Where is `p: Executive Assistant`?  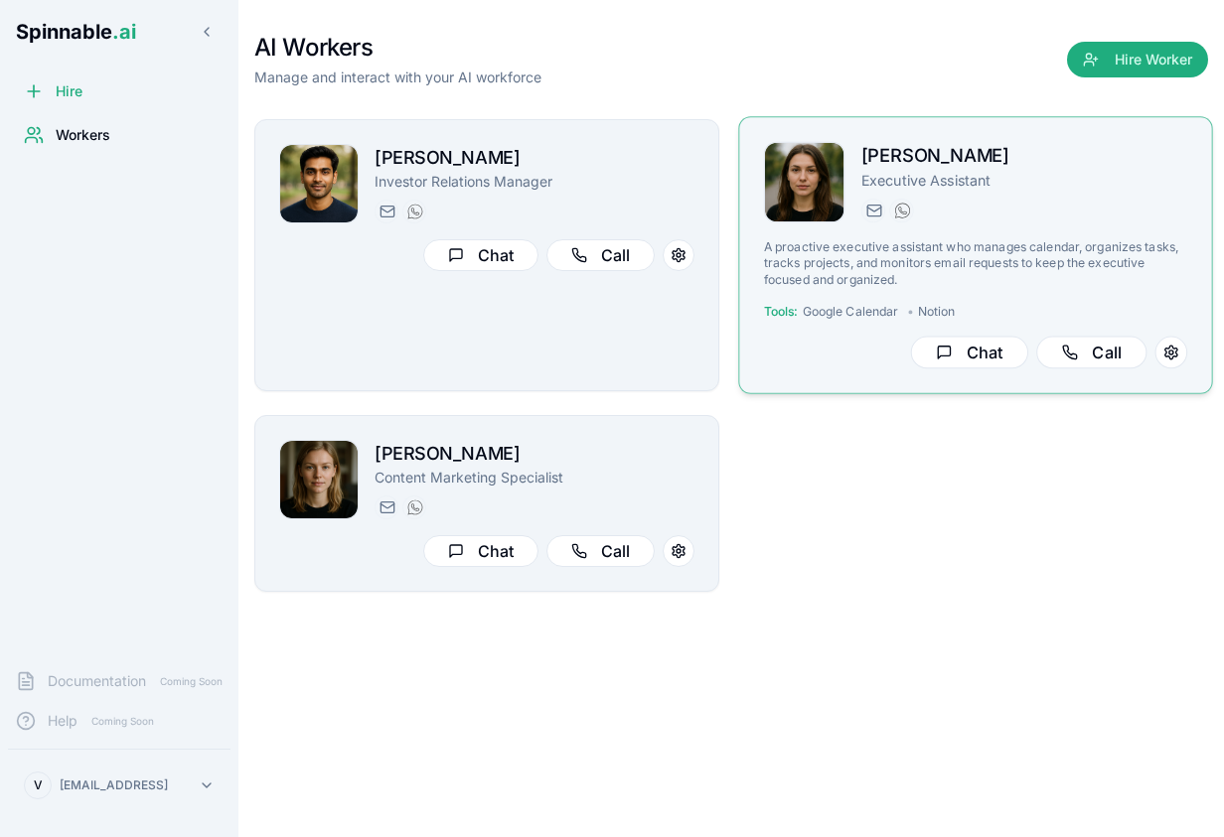 p: Executive Assistant is located at coordinates (1024, 180).